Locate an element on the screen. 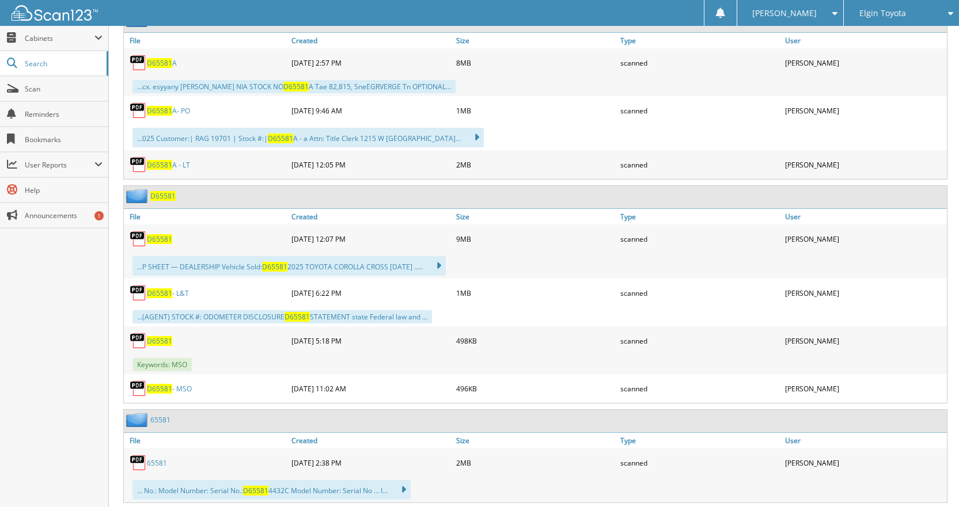 This screenshot has width=959, height=507. div: Chat Widget is located at coordinates (930, 480).